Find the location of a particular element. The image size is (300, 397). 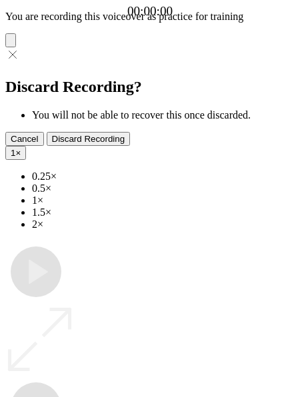

h2: Discard Recording? is located at coordinates (150, 87).